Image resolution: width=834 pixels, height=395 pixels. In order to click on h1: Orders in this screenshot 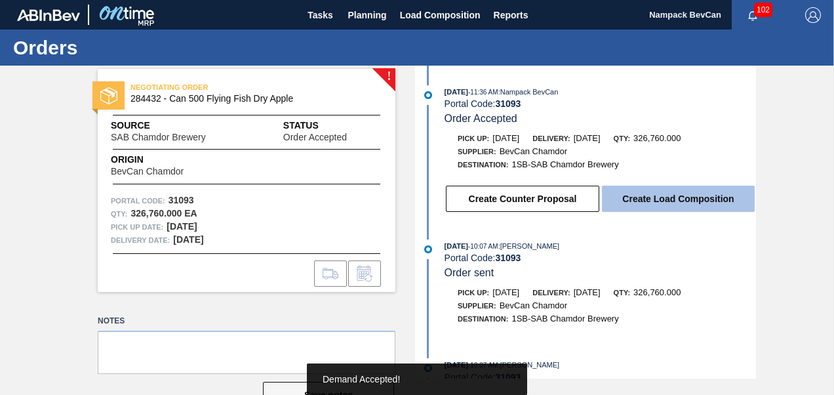, I will do `click(129, 47)`.